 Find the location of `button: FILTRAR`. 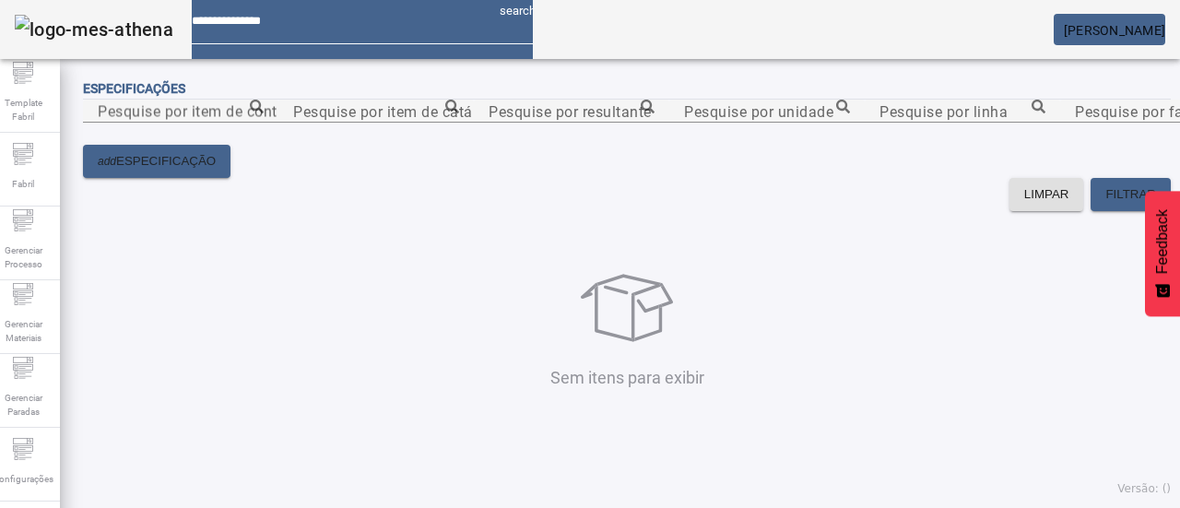

button: FILTRAR is located at coordinates (1131, 195).